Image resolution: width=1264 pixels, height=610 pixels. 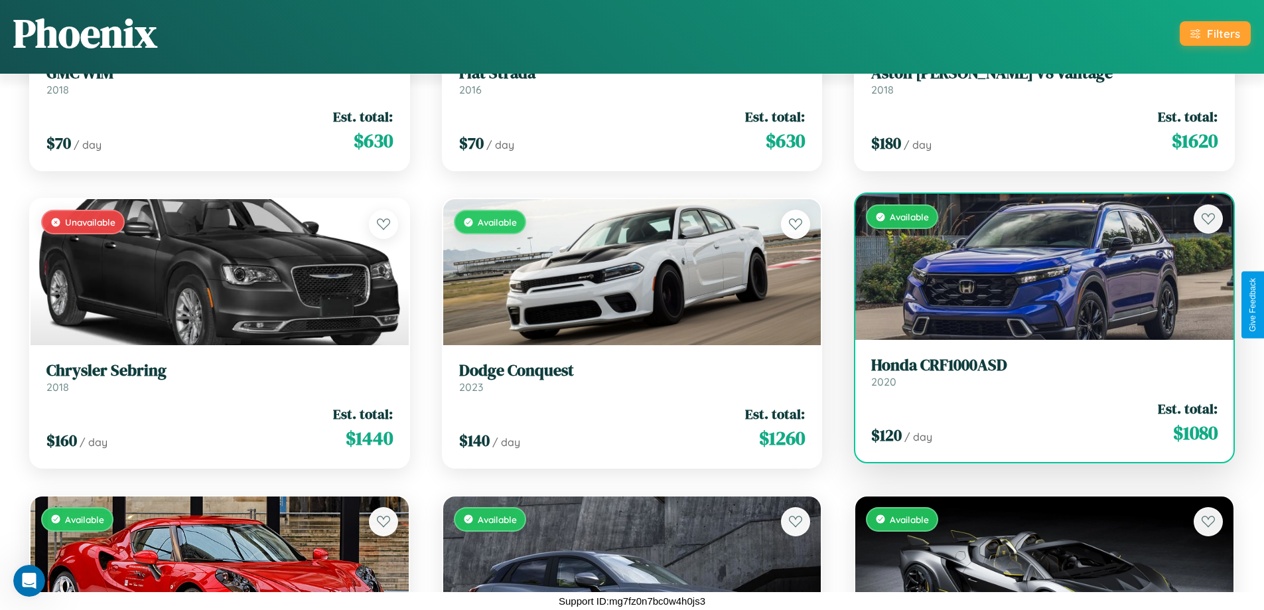 I want to click on a: GMC WIM2018, so click(x=220, y=80).